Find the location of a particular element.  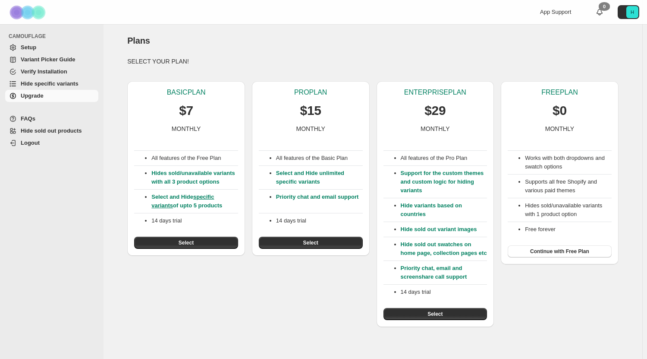

p: All features of the Basic Plan is located at coordinates (319, 158).